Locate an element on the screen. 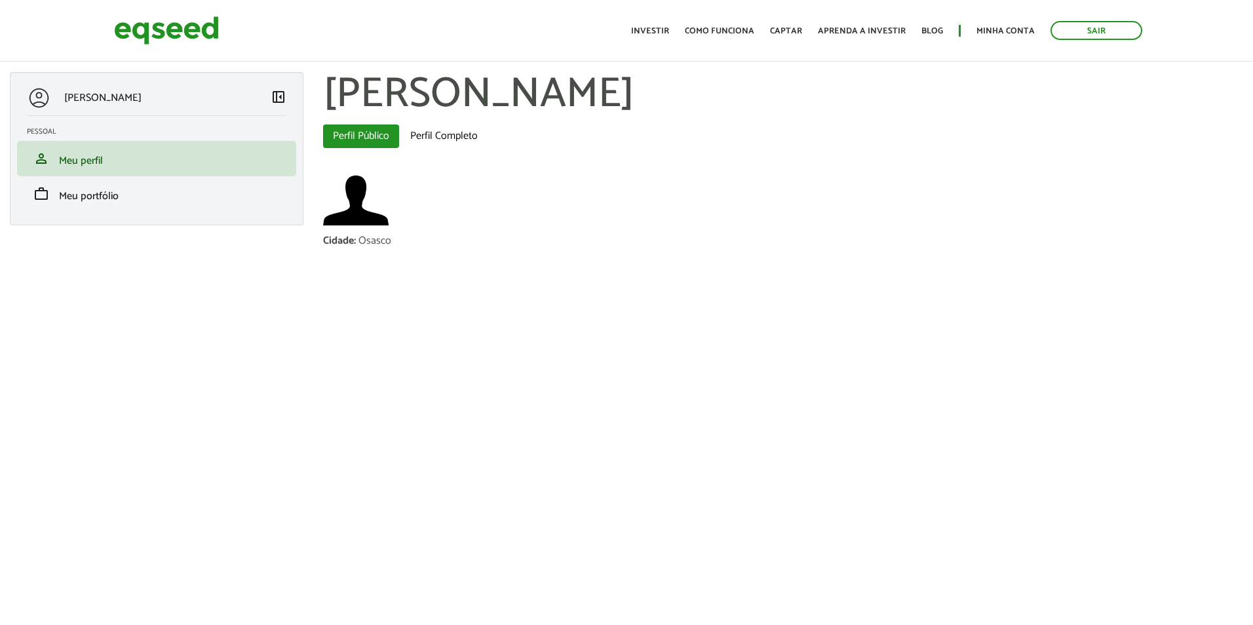 This screenshot has height=625, width=1253. span: Meu perfil is located at coordinates (81, 161).